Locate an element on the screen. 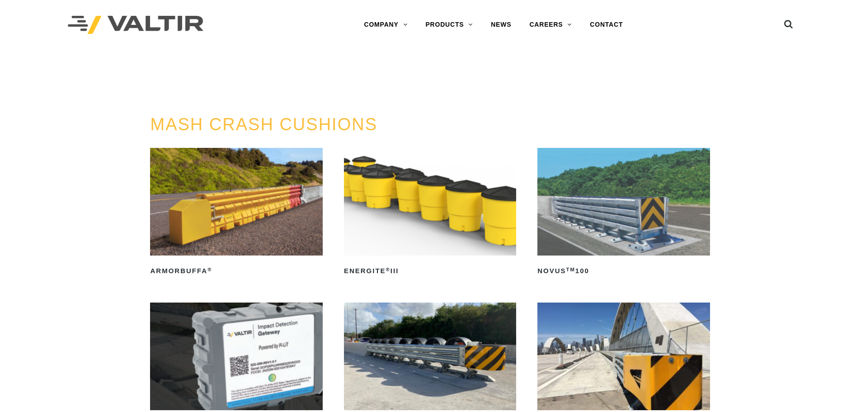 The height and width of the screenshot is (412, 861). img: Valtir is located at coordinates (136, 25).